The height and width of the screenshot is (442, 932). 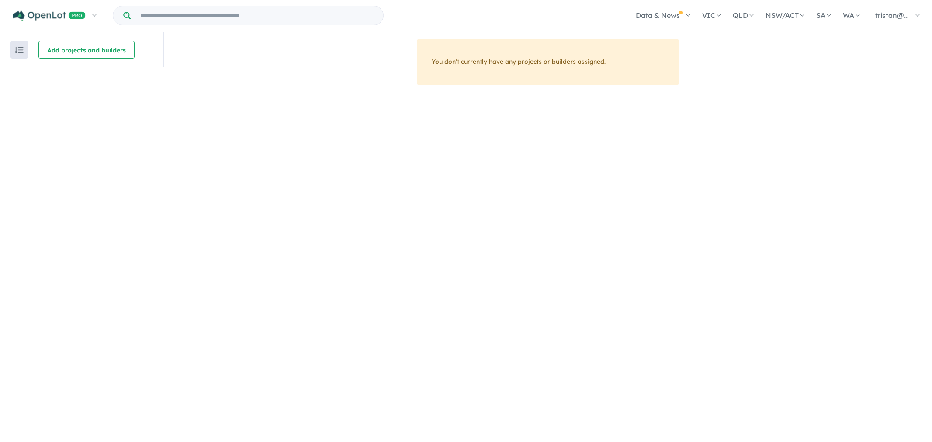 What do you see at coordinates (257, 15) in the screenshot?
I see `input: Try estate name, suburb, builder or developer` at bounding box center [257, 15].